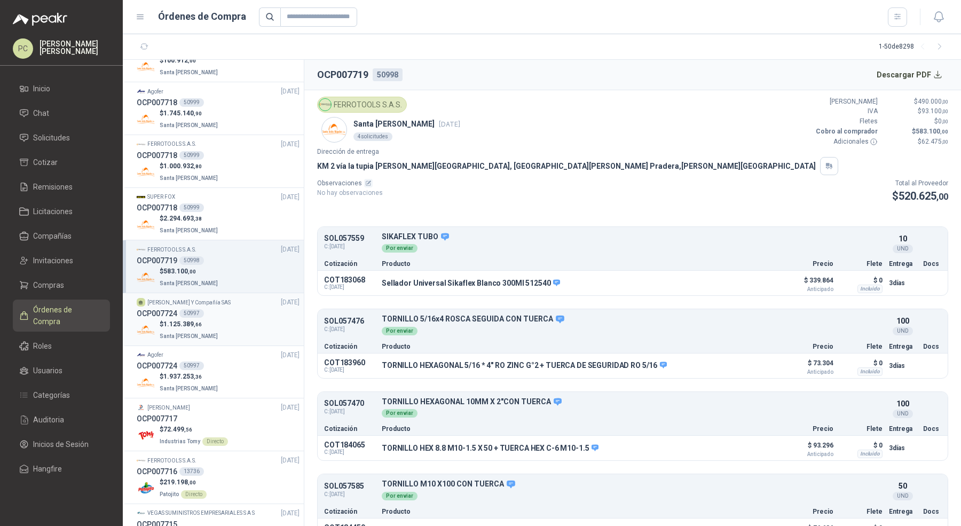 Image resolution: width=961 pixels, height=526 pixels. What do you see at coordinates (861, 264) in the screenshot?
I see `p: Flete` at bounding box center [861, 264].